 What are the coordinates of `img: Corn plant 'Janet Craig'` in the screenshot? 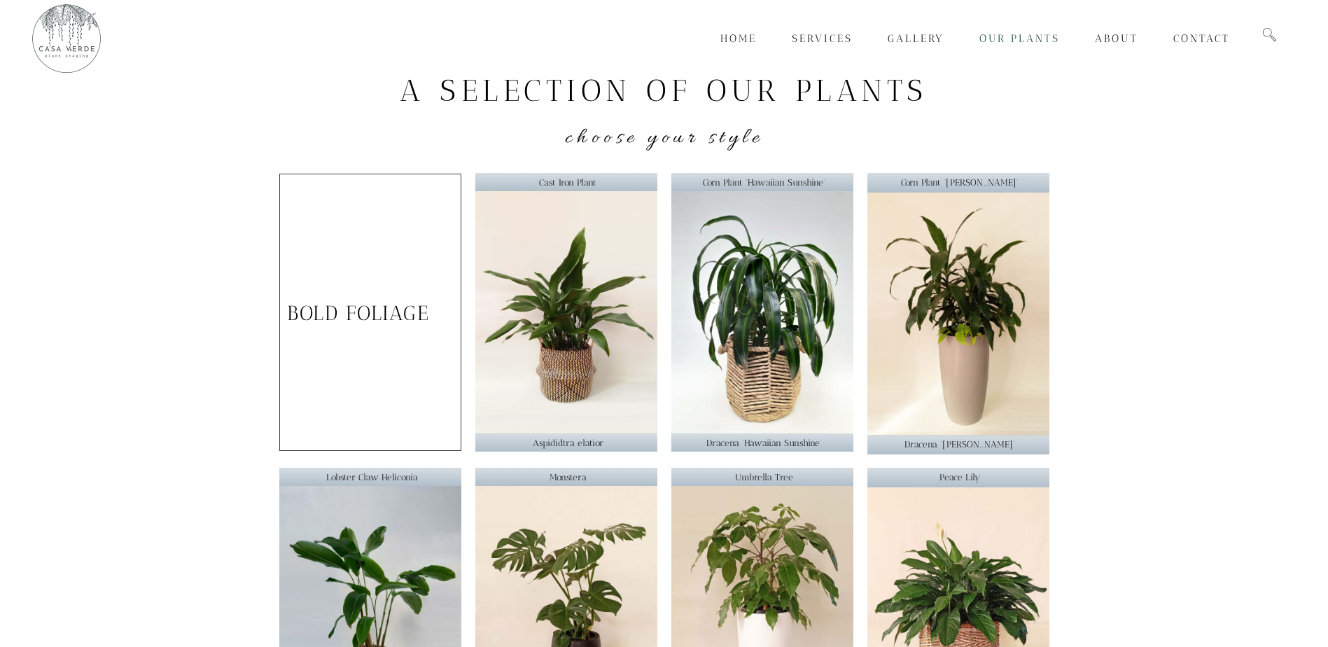 It's located at (958, 314).